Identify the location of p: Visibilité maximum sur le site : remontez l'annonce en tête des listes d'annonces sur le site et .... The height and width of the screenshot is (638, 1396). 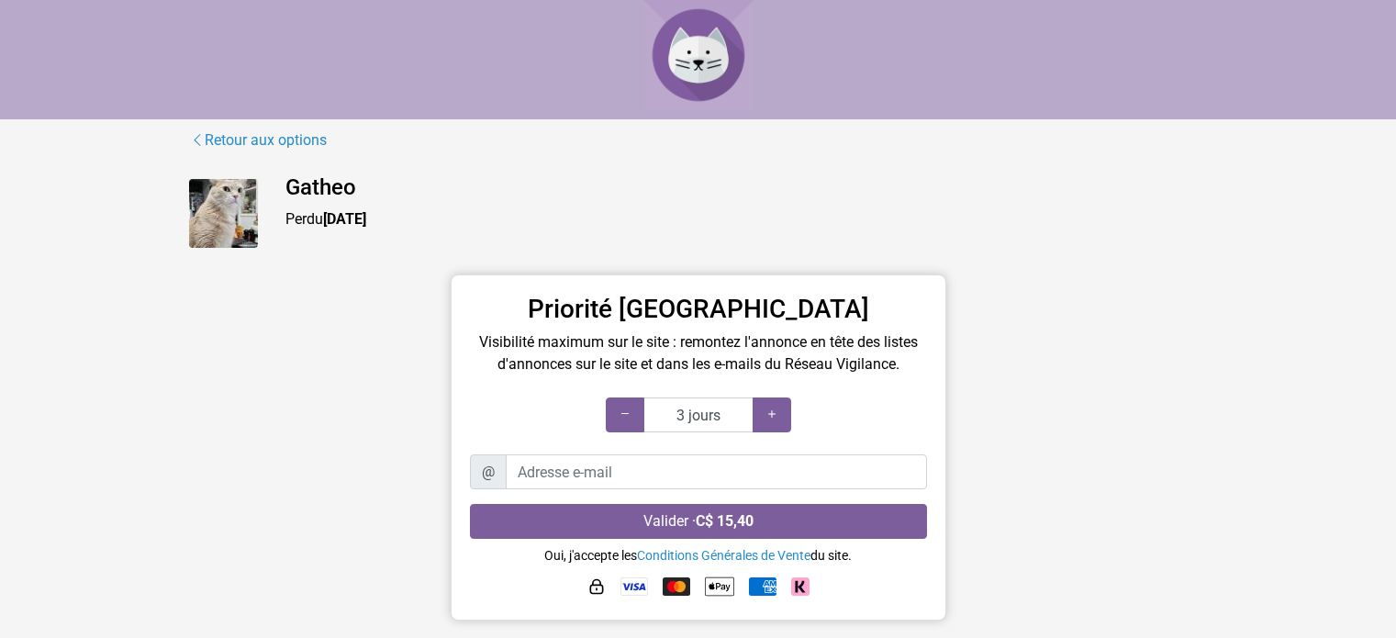
(698, 353).